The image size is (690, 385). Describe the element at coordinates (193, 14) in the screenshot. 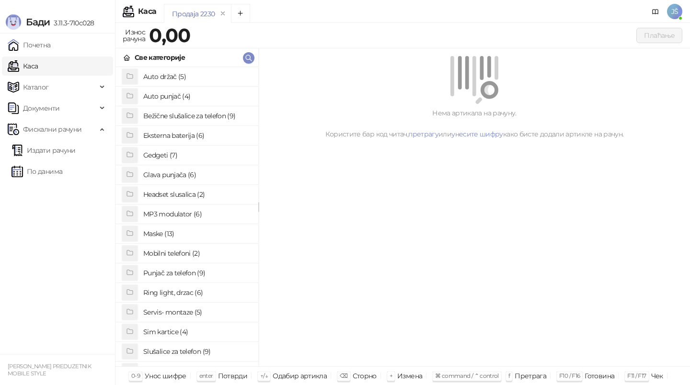

I see `div: Продаја 2230` at that location.